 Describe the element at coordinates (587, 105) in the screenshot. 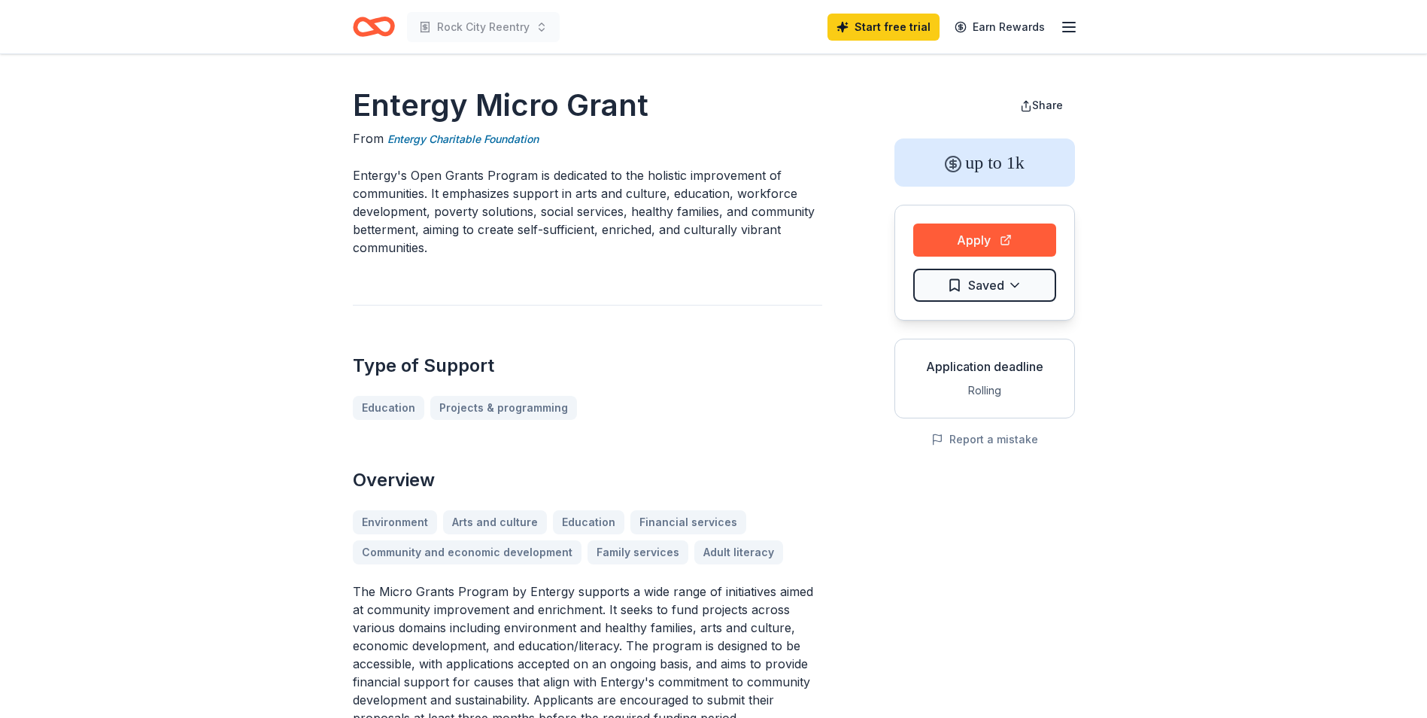

I see `h1: Entergy Micro Grant` at that location.